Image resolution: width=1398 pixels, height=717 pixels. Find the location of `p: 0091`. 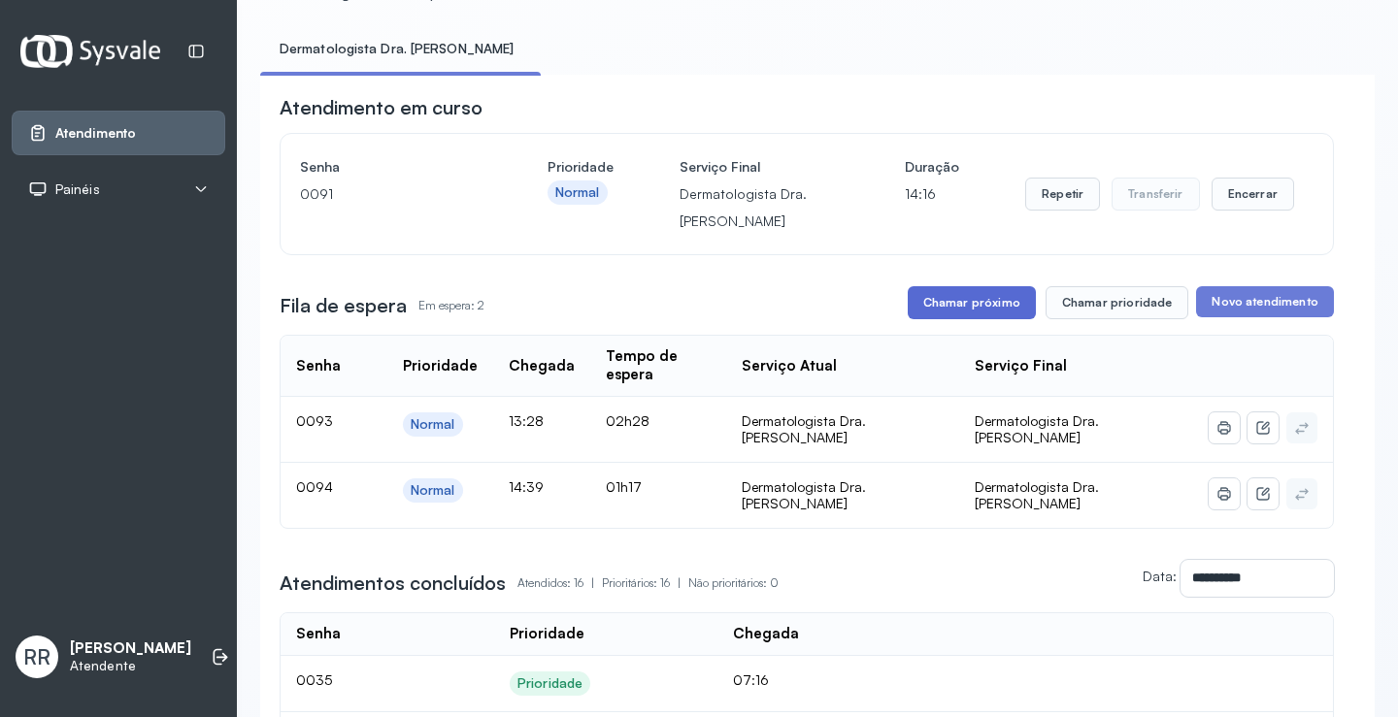

p: 0091 is located at coordinates (390, 194).